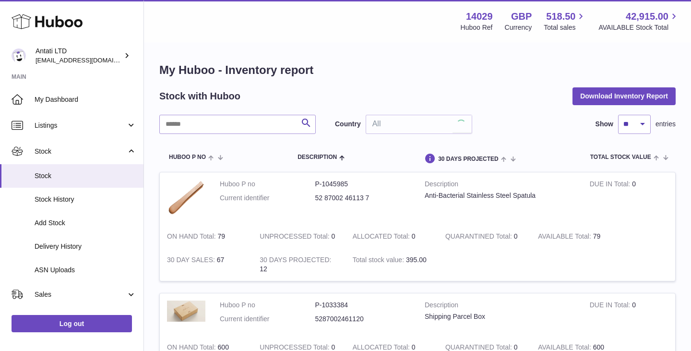 The image size is (691, 351). I want to click on strong: 30 DAYS PROJECTED, so click(295, 260).